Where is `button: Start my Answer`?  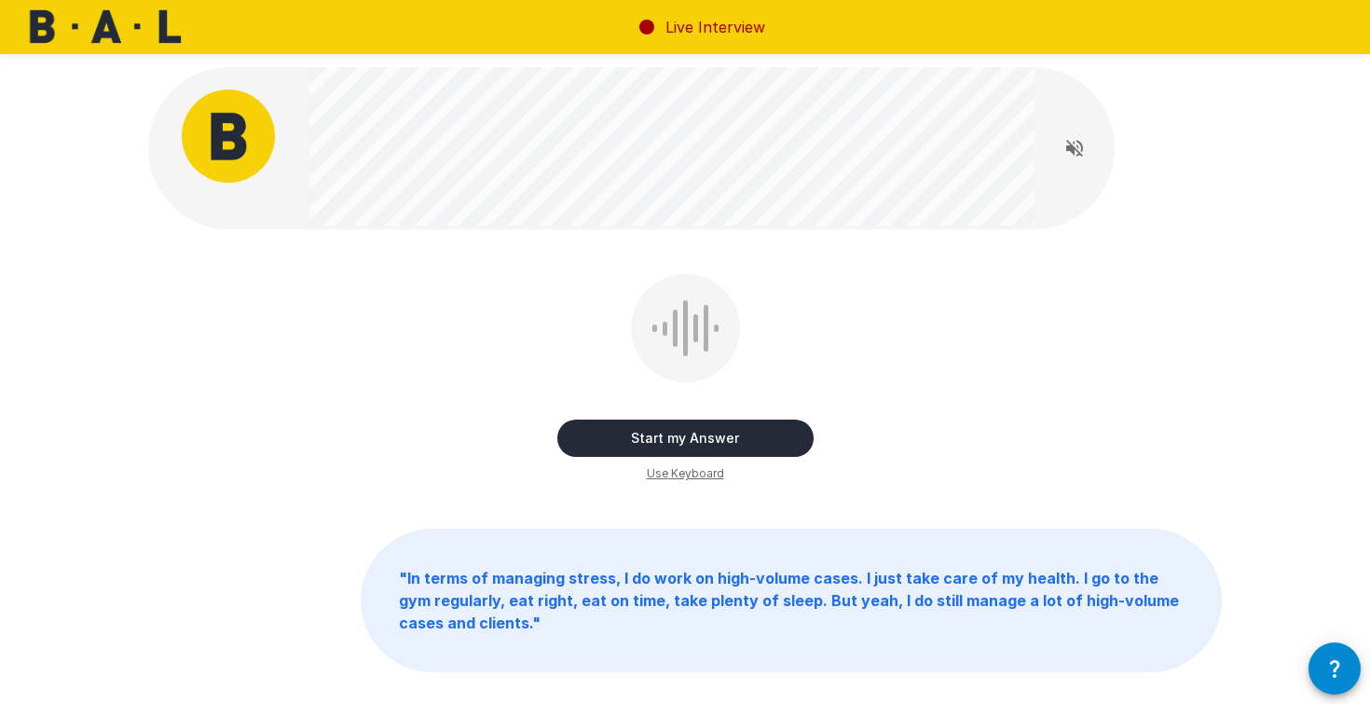
button: Start my Answer is located at coordinates (685, 438).